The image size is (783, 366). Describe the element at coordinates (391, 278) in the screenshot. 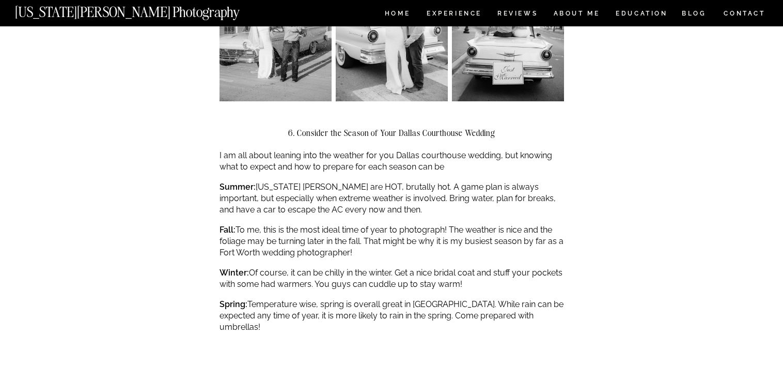

I see `p: Of course, it can be chilly in the winter. Get a nice bridal coat and stuff your pockets with som...` at that location.